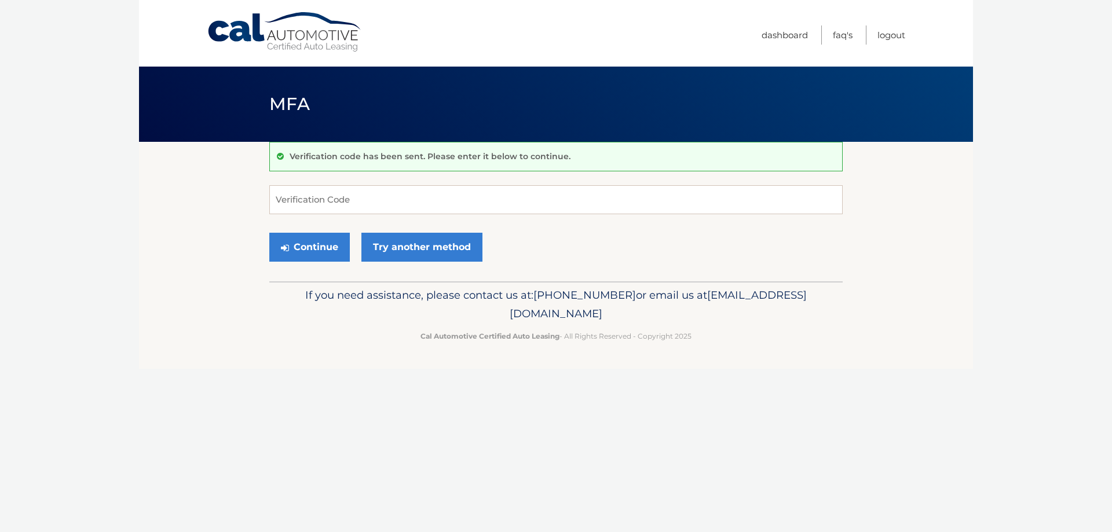 The image size is (1112, 532). What do you see at coordinates (309, 247) in the screenshot?
I see `button: Continue` at bounding box center [309, 247].